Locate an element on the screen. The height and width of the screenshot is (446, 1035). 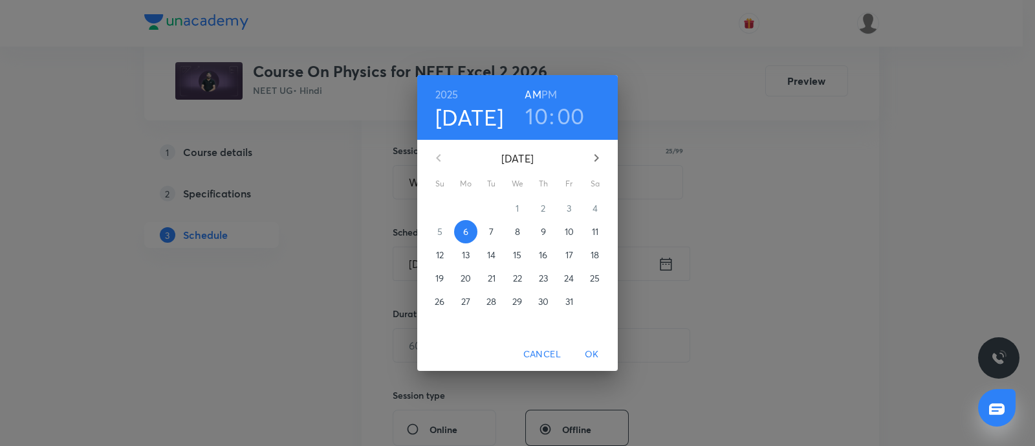
p: 26 is located at coordinates (439, 302).